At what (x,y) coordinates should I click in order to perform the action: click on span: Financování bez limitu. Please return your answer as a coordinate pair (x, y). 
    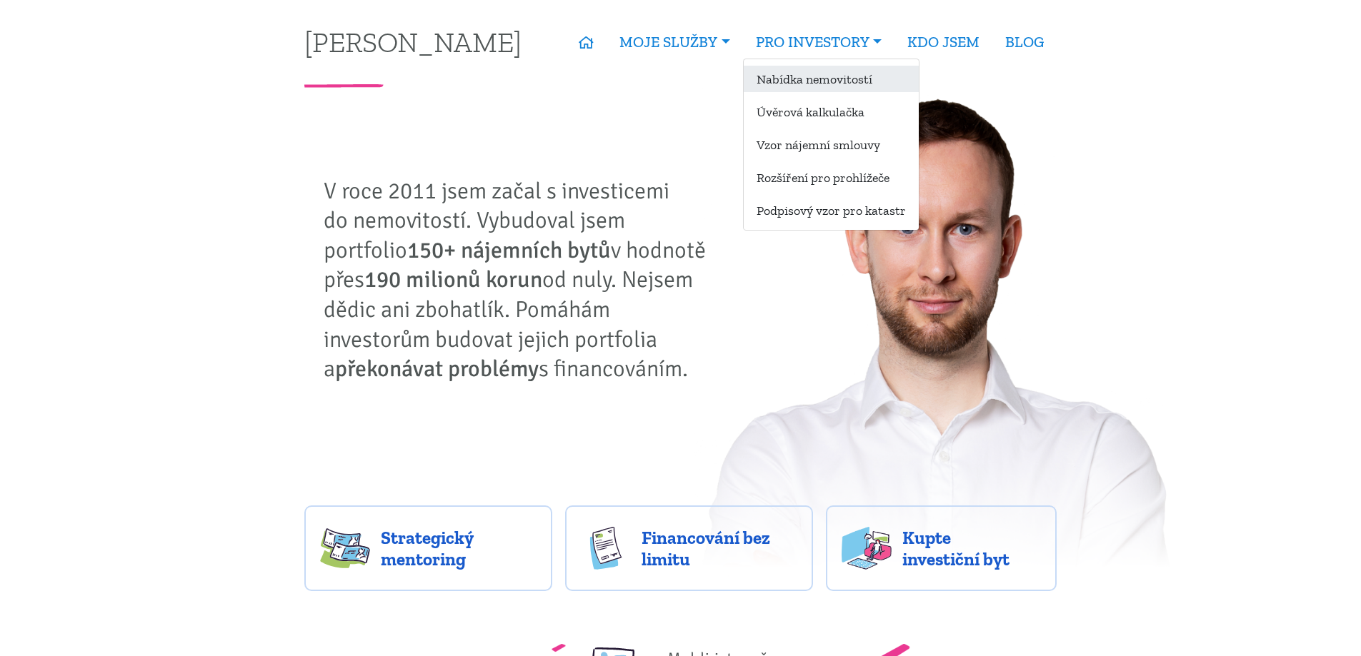
    Looking at the image, I should click on (719, 549).